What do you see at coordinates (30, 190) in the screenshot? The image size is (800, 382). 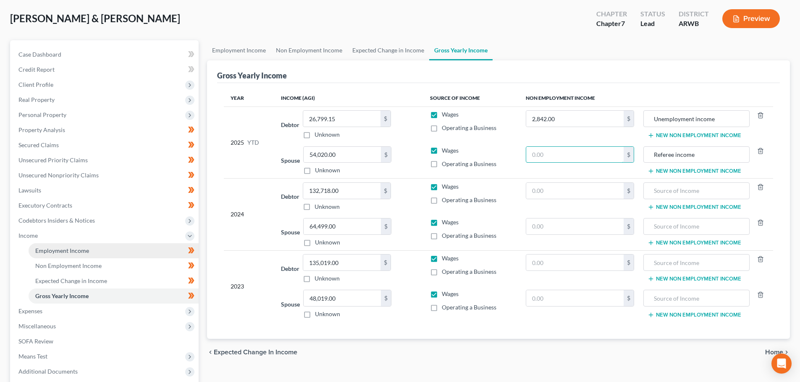 I see `span: Lawsuits` at bounding box center [30, 190].